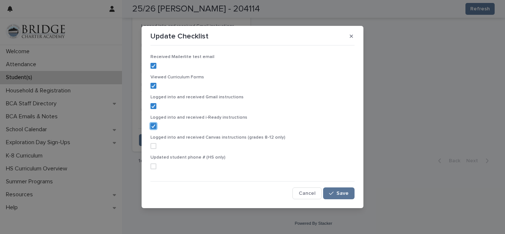 This screenshot has width=505, height=234. I want to click on font: Update Checklist, so click(179, 36).